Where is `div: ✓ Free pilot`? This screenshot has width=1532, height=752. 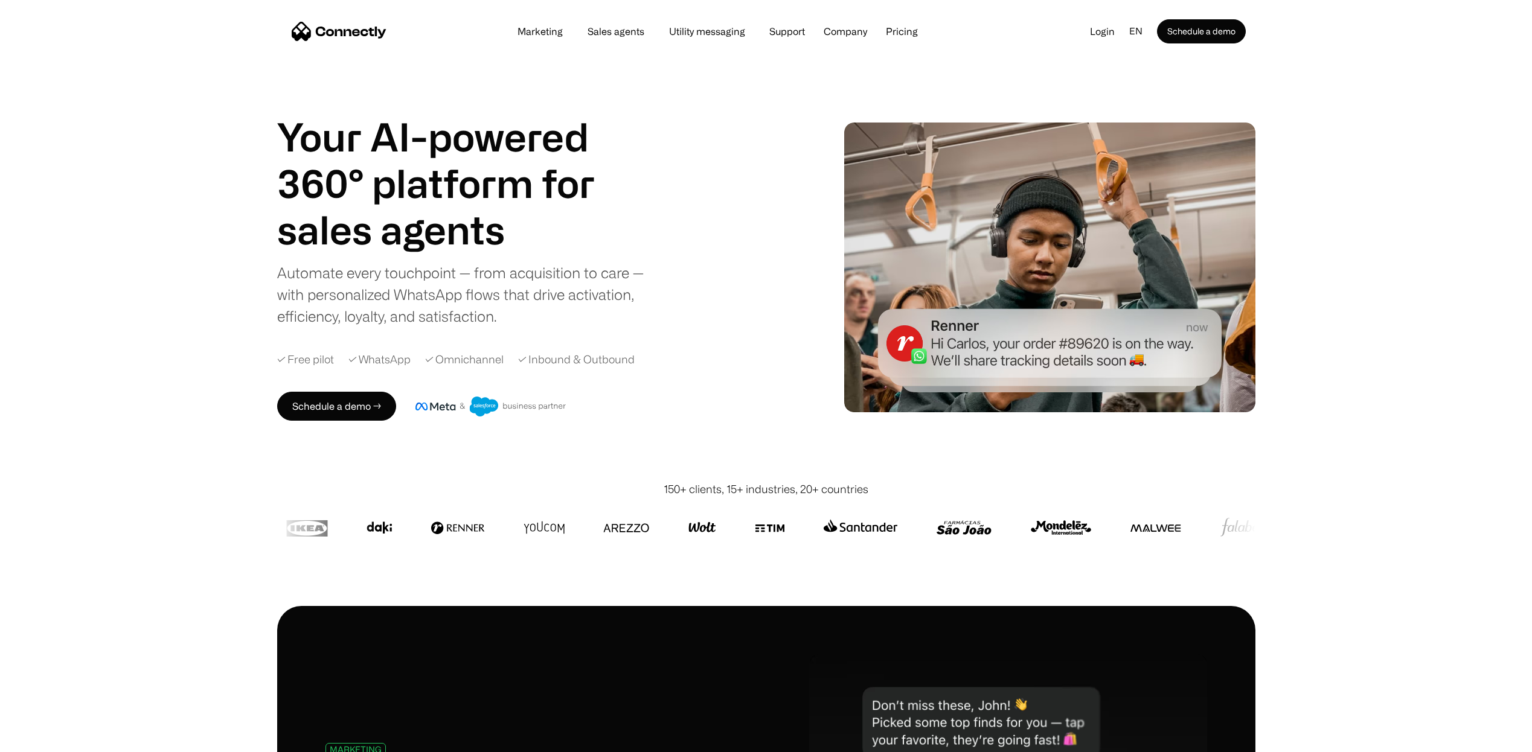
div: ✓ Free pilot is located at coordinates (306, 359).